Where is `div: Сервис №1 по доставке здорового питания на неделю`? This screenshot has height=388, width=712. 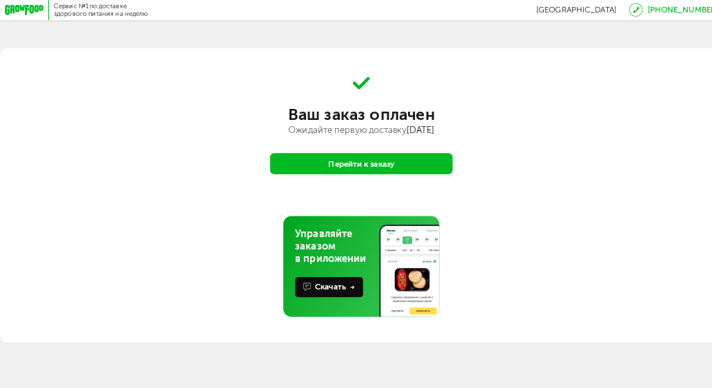 div: Сервис №1 по доставке здорового питания на неделю is located at coordinates (100, 10).